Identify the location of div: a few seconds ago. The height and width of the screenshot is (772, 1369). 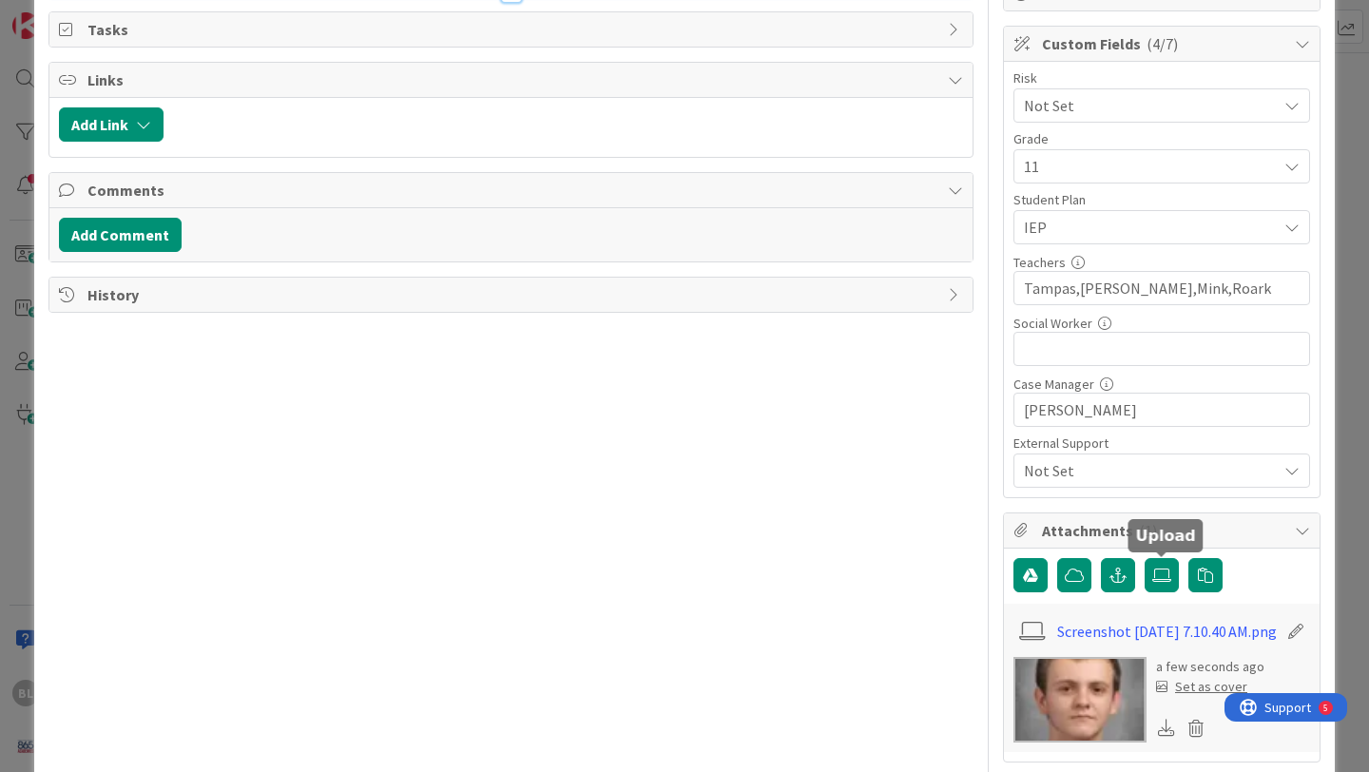
(1210, 666).